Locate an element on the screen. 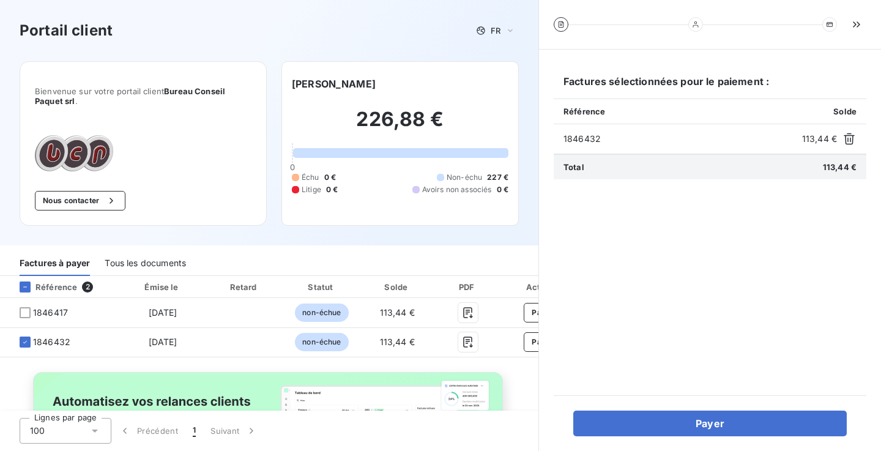 This screenshot has height=451, width=881. span: 227 € is located at coordinates (497, 177).